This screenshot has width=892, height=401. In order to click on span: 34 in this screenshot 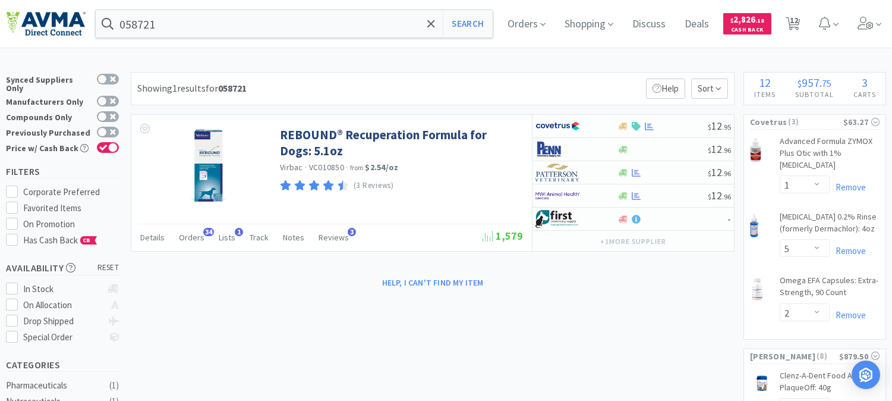, I will do `click(209, 232)`.